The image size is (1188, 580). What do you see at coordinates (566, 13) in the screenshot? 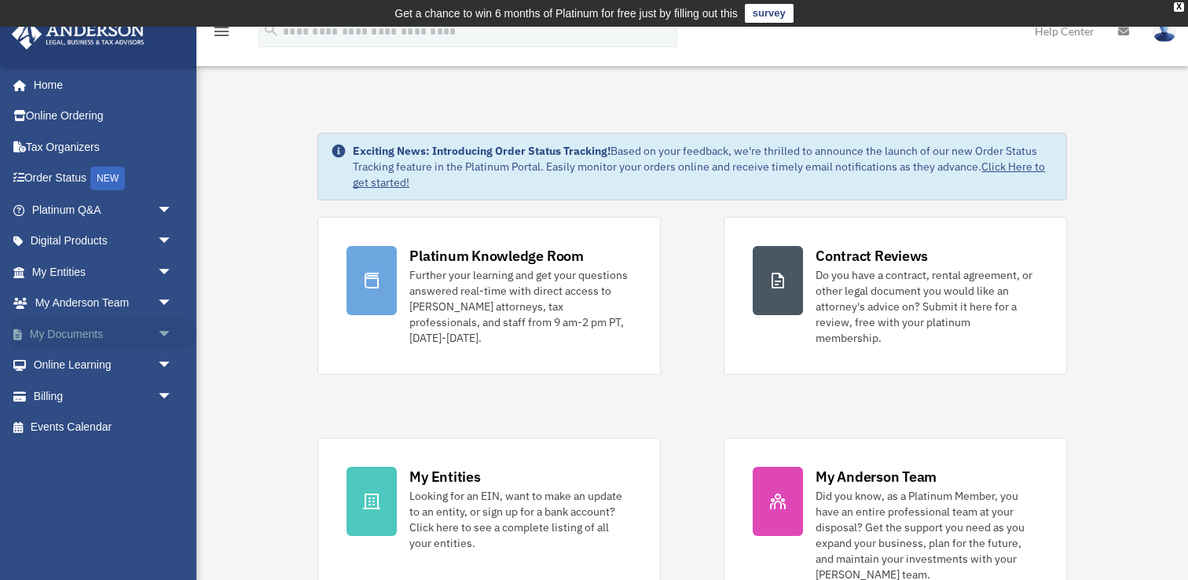
I see `div: Get a chance to win 6 months of Platinum for free just by filling out this` at bounding box center [566, 13].